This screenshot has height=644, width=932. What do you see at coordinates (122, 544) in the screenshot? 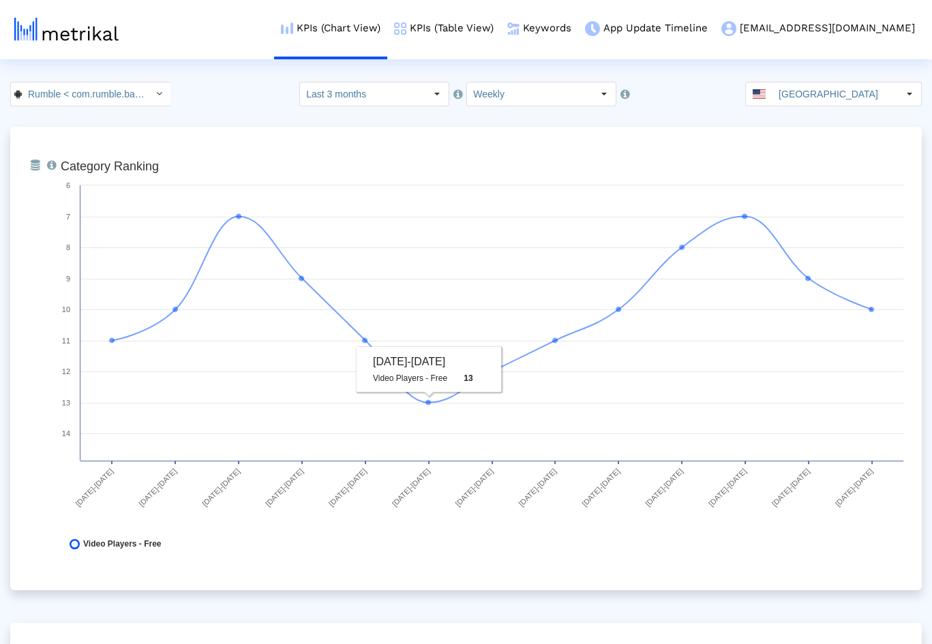
I see `span: Video Players - Free` at bounding box center [122, 544].